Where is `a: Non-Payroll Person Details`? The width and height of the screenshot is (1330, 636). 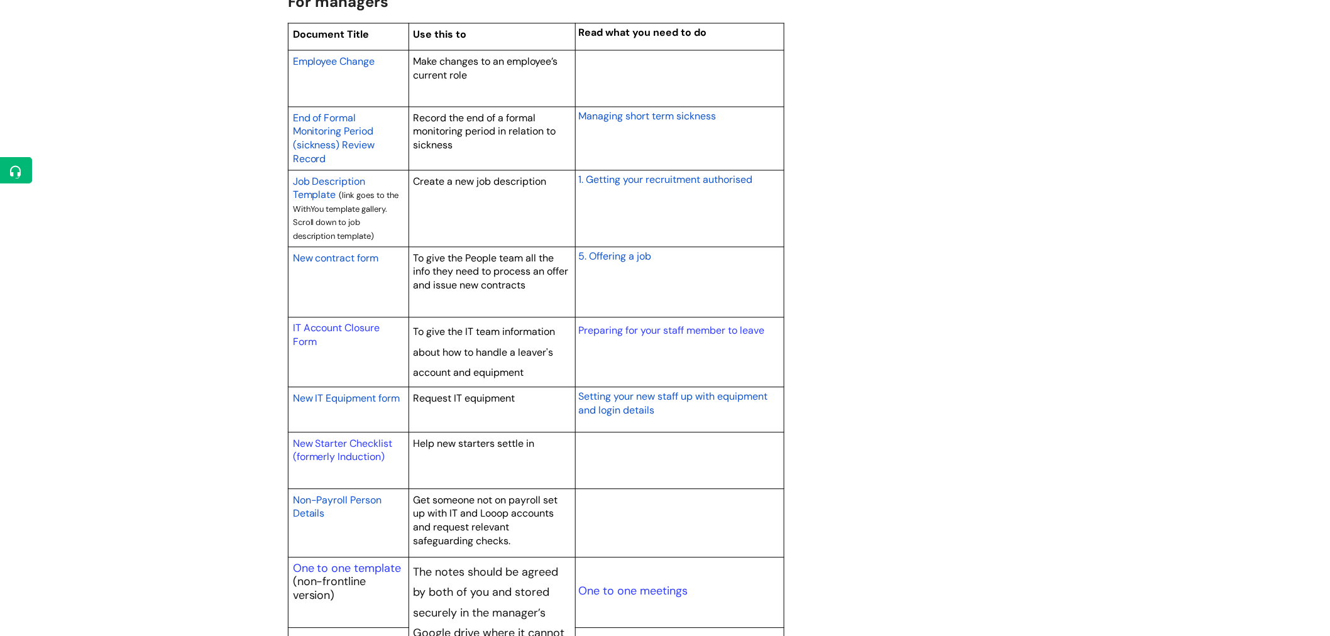
a: Non-Payroll Person Details is located at coordinates (337, 507).